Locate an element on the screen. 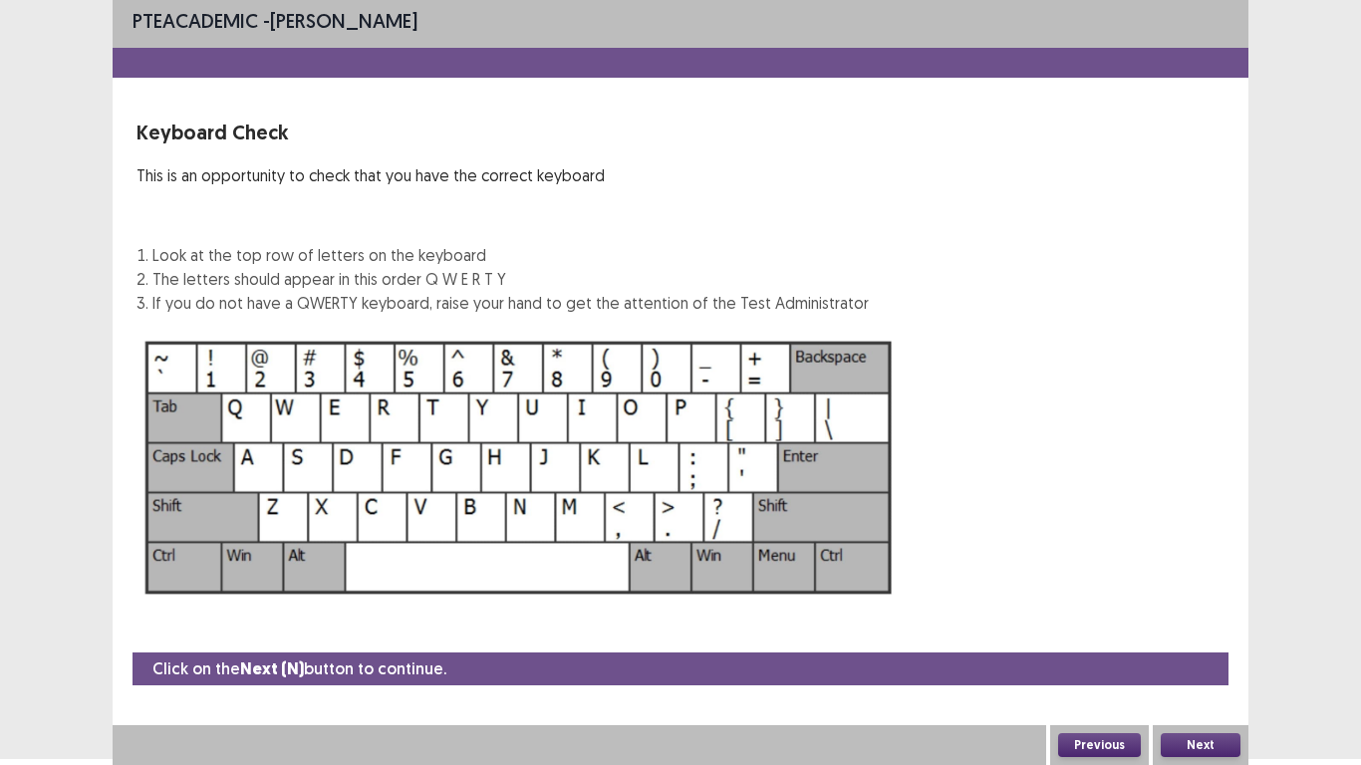 The image size is (1361, 765). li: The letters should appear in this order Q W E R T Y is located at coordinates (510, 279).